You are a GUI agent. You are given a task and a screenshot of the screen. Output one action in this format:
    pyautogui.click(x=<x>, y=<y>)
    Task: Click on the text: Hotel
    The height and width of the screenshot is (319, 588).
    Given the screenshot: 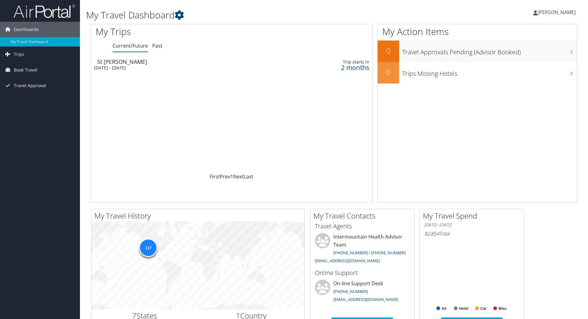 What is the action you would take?
    pyautogui.click(x=464, y=309)
    